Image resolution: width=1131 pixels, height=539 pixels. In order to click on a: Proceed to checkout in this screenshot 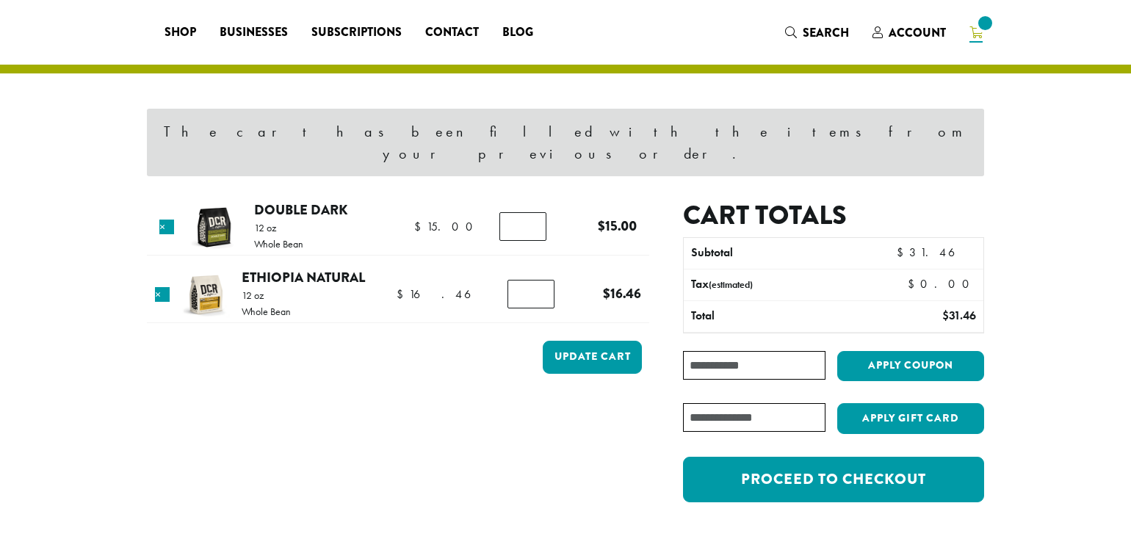, I will do `click(834, 480)`.